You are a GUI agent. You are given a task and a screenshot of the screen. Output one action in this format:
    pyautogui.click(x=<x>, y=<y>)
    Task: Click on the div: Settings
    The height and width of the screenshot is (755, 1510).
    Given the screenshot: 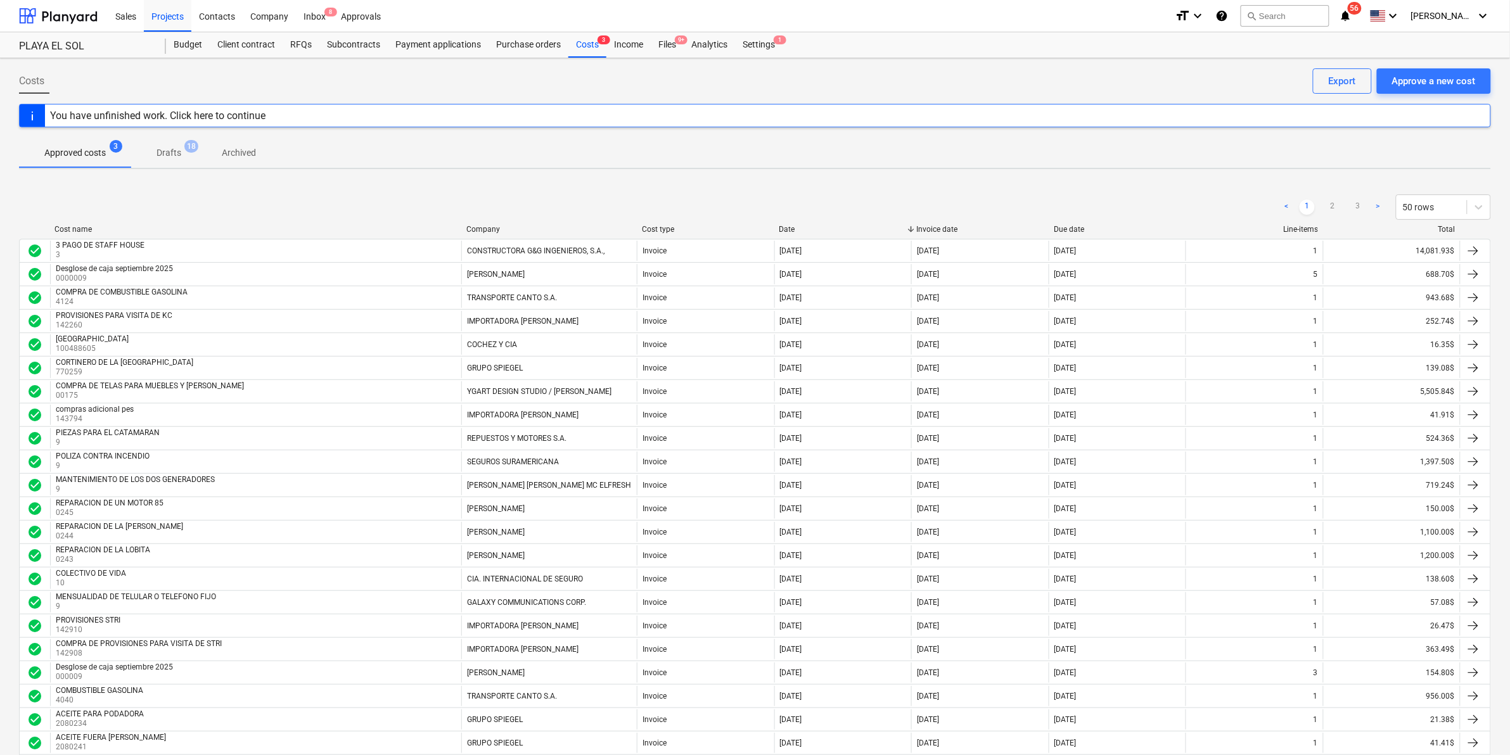 What is the action you would take?
    pyautogui.click(x=758, y=45)
    